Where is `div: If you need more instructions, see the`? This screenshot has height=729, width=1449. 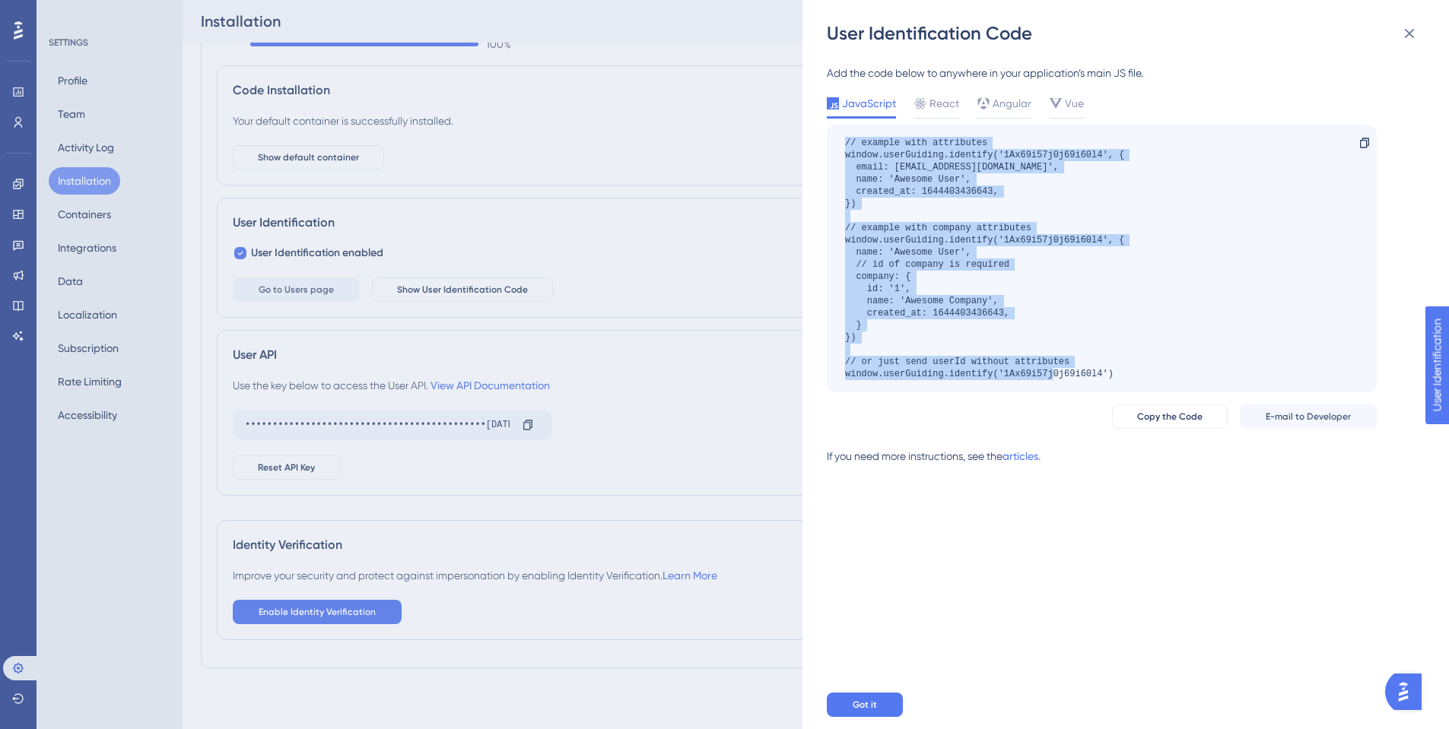 div: If you need more instructions, see the is located at coordinates (914, 456).